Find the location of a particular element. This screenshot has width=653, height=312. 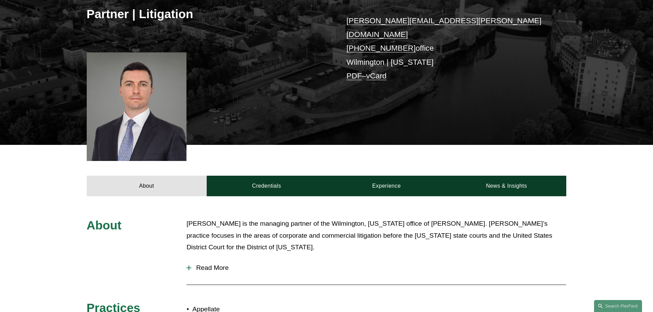

span: About is located at coordinates (104, 225).